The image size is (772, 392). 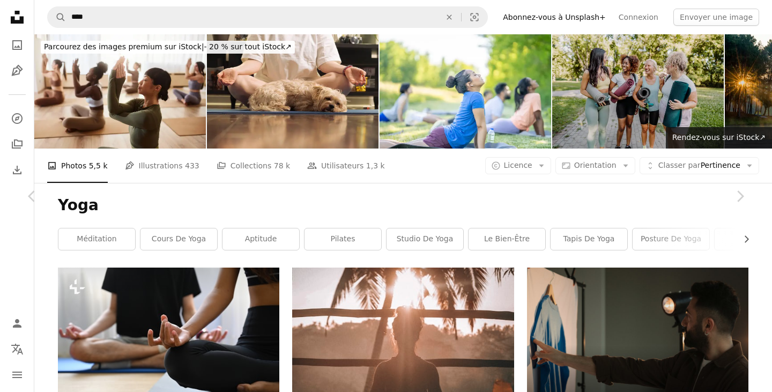 What do you see at coordinates (17, 118) in the screenshot?
I see `a: Explorer` at bounding box center [17, 118].